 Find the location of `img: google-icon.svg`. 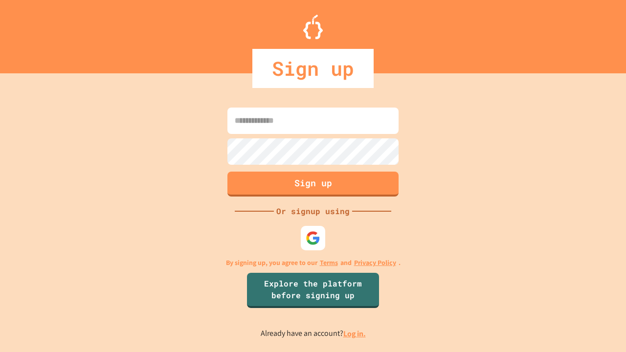

img: google-icon.svg is located at coordinates (313, 238).